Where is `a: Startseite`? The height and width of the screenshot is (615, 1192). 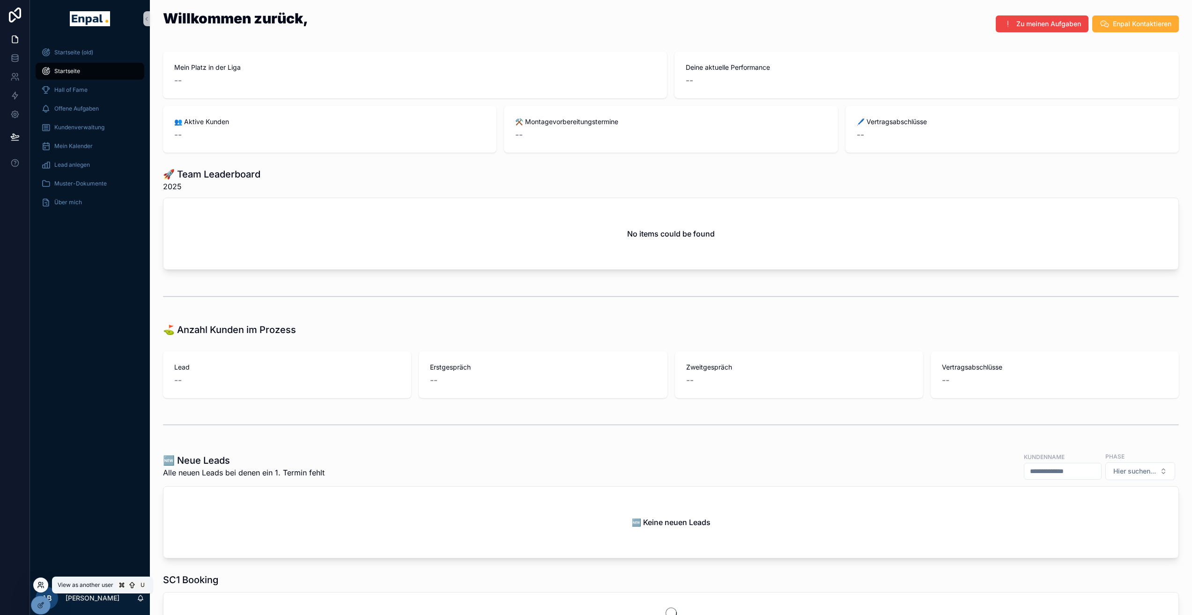
a: Startseite is located at coordinates (90, 71).